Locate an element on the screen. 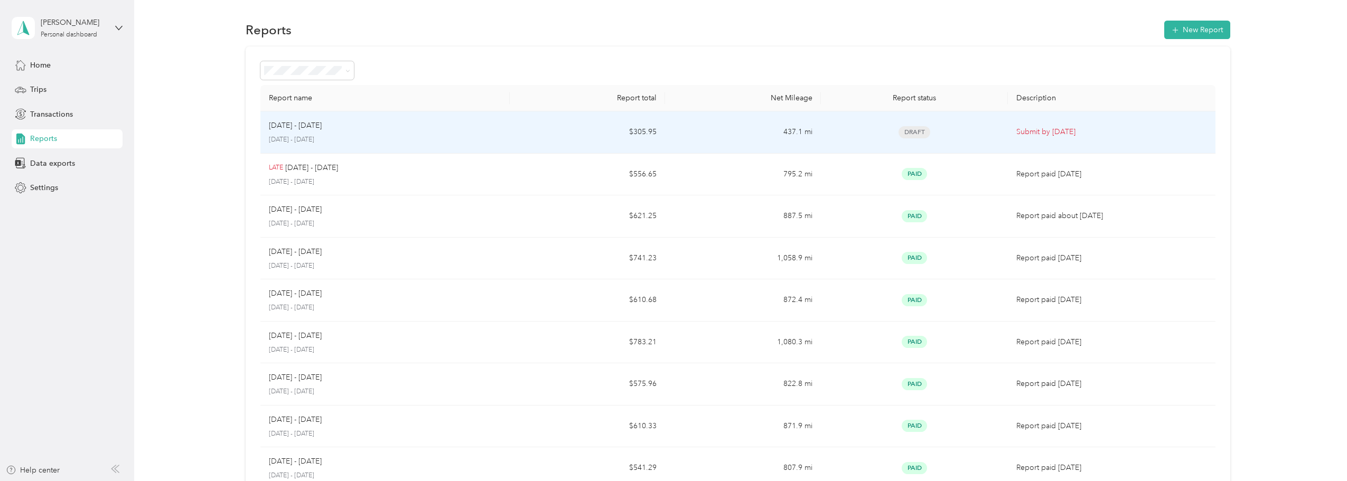 This screenshot has height=481, width=1347. div: Report status is located at coordinates (915, 98).